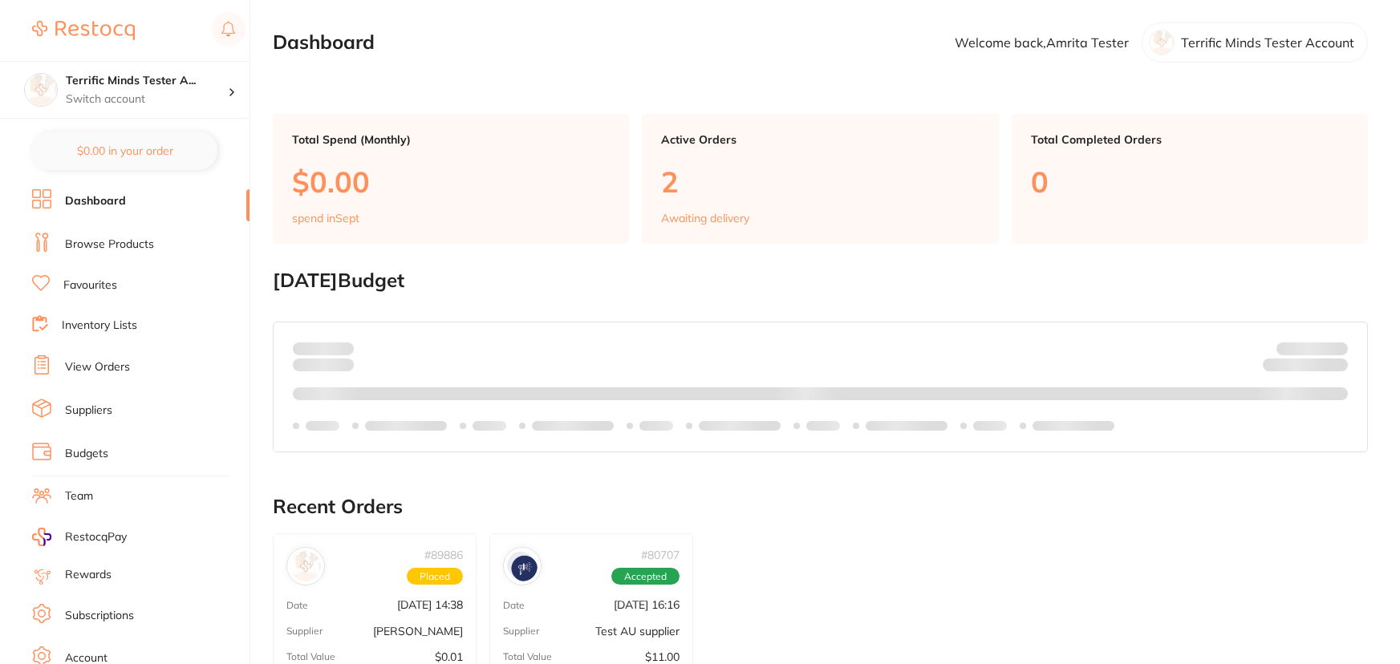  What do you see at coordinates (1332, 348) in the screenshot?
I see `strong: $NaN` at bounding box center [1332, 348].